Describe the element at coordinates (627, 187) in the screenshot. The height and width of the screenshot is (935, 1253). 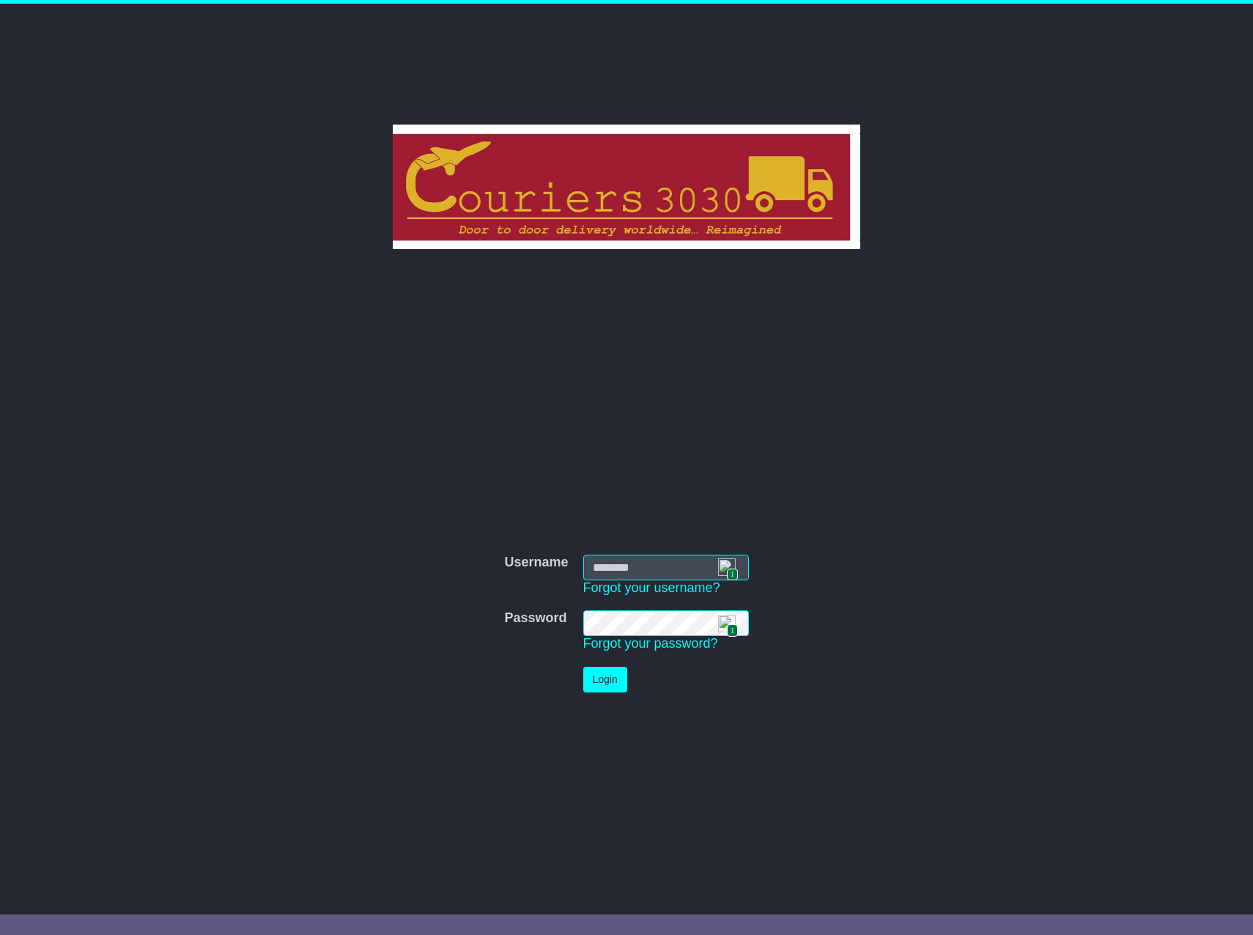
I see `img: Couriers 3030` at that location.